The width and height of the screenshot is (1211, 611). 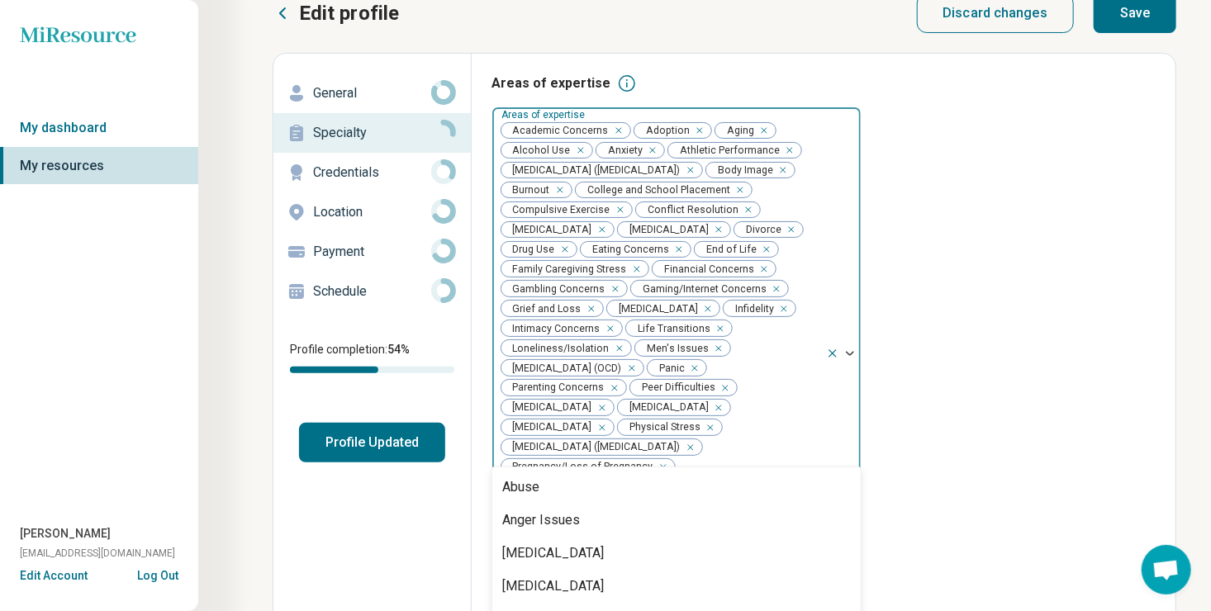 I want to click on span: End of Life, so click(x=728, y=249).